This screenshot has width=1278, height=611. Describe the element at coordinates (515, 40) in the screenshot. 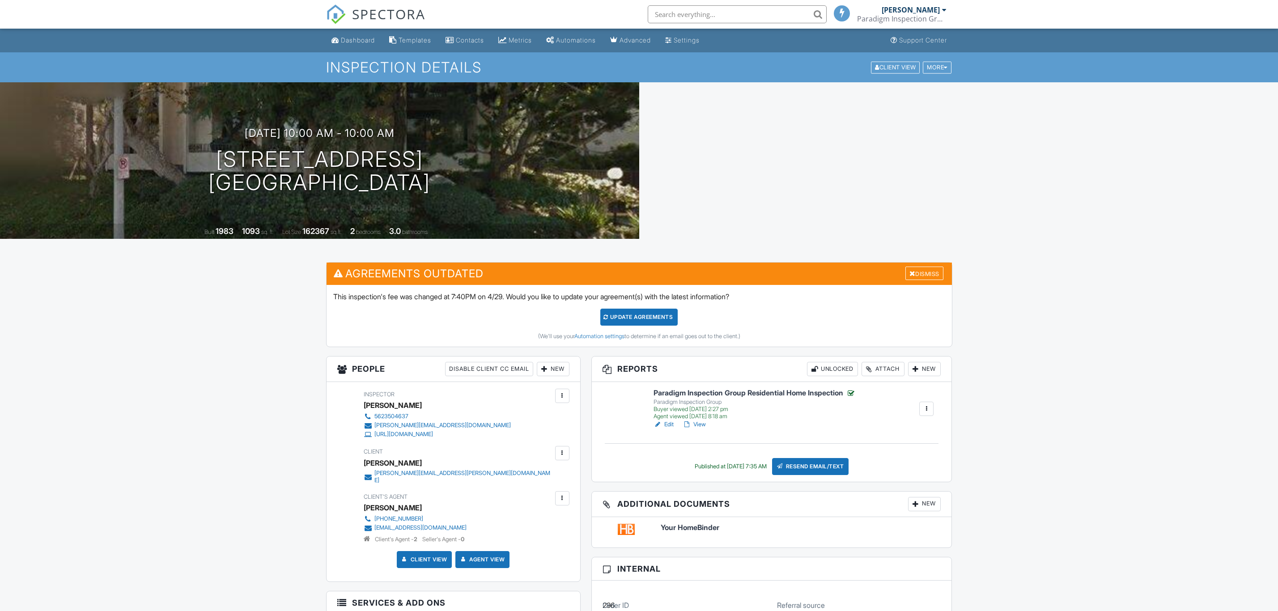

I see `a: Metrics` at that location.